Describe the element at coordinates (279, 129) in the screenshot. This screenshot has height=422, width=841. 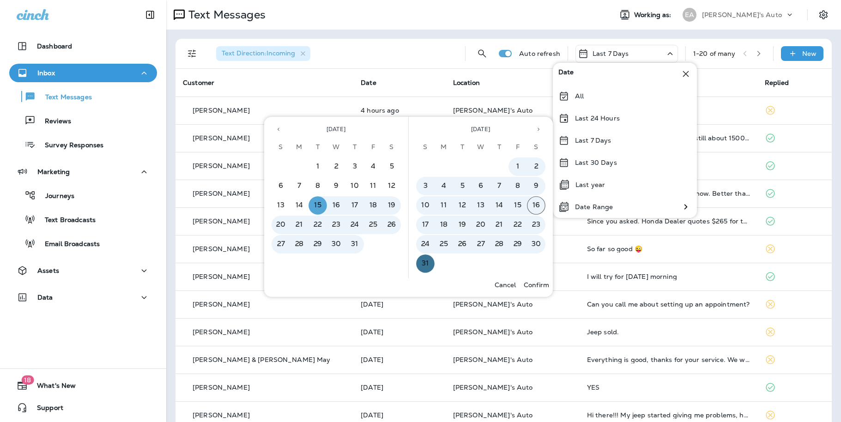
I see `button: Previous month` at that location.